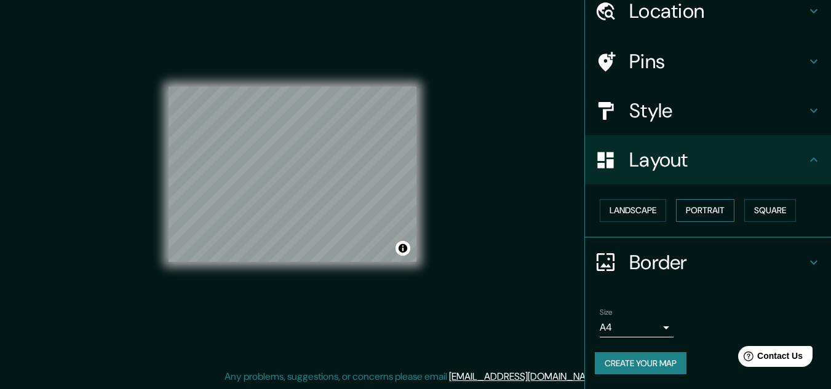 The width and height of the screenshot is (831, 389). Describe the element at coordinates (403, 248) in the screenshot. I see `button: Toggle attribution` at that location.